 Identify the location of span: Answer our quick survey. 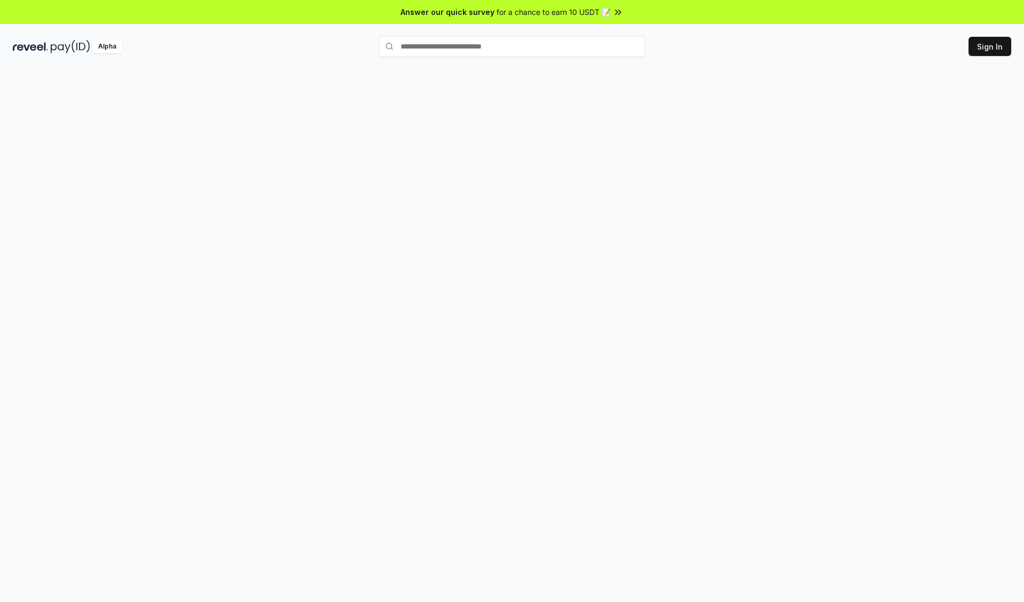
(447, 12).